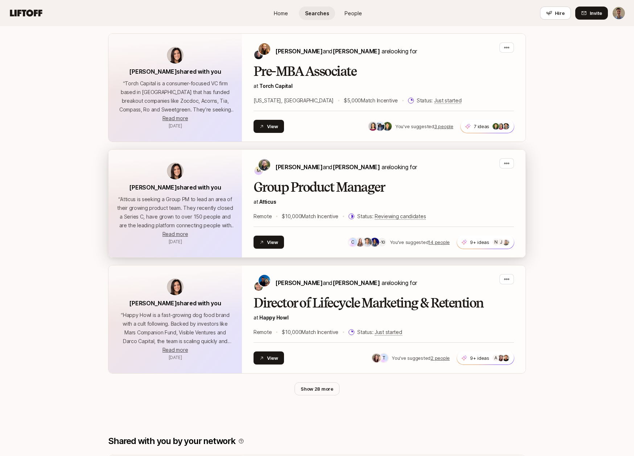 Image resolution: width=634 pixels, height=456 pixels. Describe the element at coordinates (276, 86) in the screenshot. I see `a: Torch Capital` at that location.